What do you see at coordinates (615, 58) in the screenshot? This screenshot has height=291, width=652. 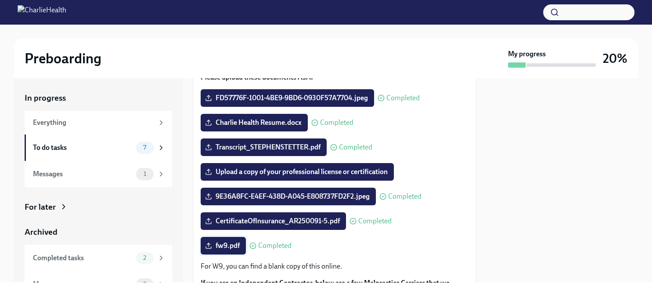 I see `h3: 20%` at bounding box center [615, 58].